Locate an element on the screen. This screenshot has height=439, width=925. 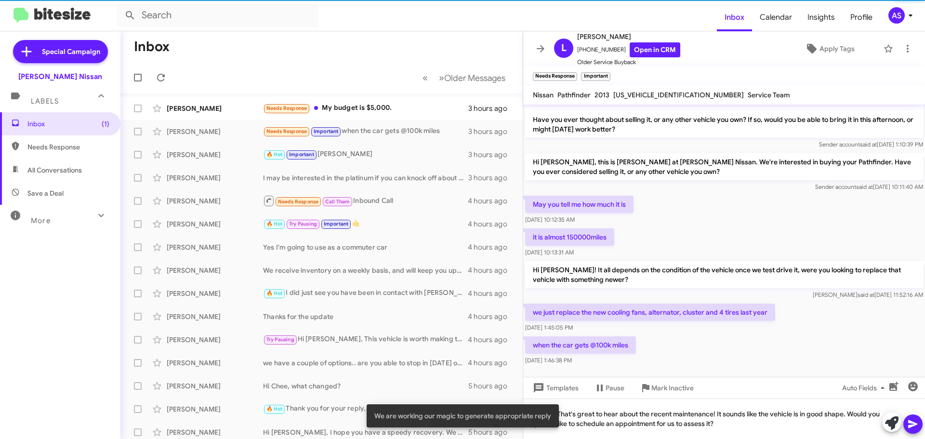
span: Special Campaign is located at coordinates (71, 52).